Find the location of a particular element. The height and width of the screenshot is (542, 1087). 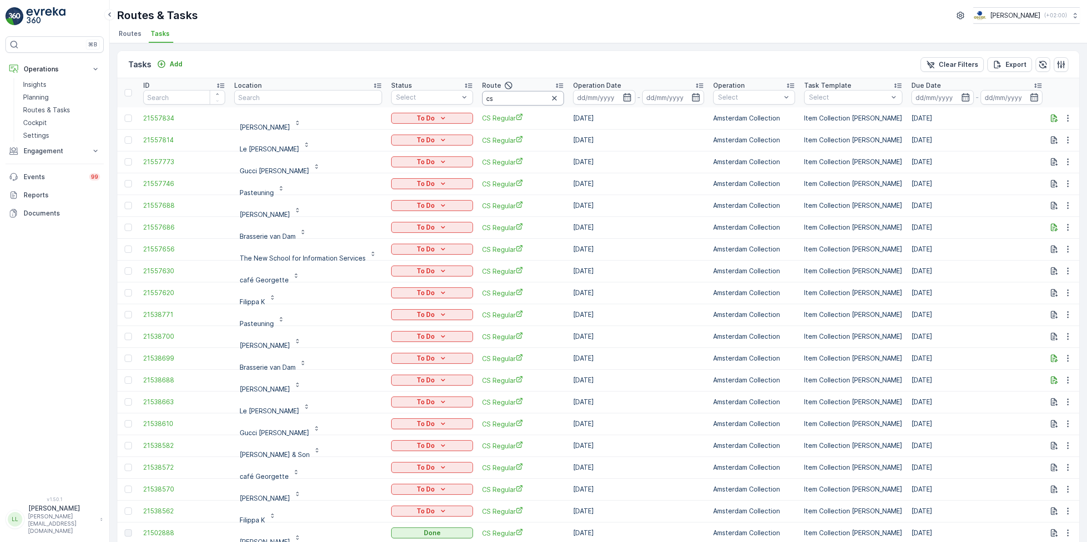

p: Due Date is located at coordinates (926, 86).